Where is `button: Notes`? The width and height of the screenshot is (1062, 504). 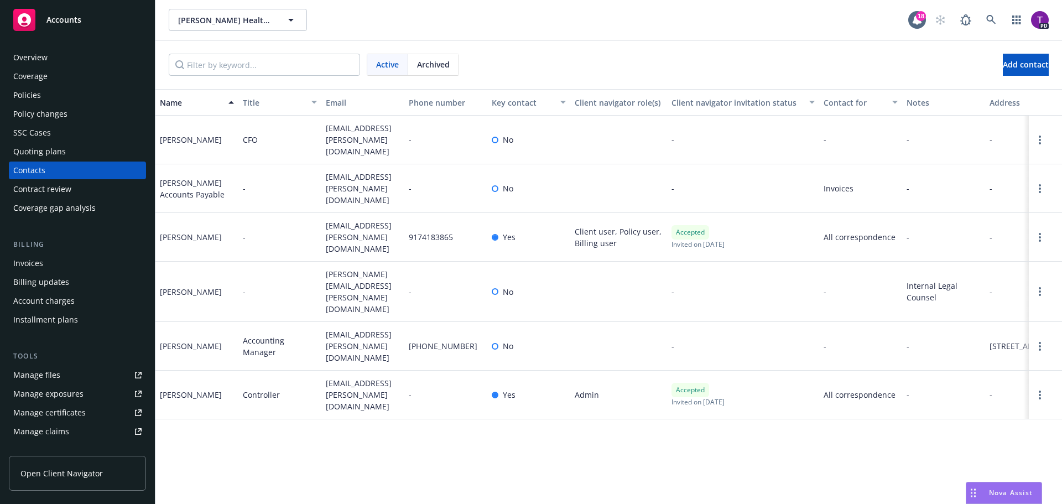 button: Notes is located at coordinates (943, 102).